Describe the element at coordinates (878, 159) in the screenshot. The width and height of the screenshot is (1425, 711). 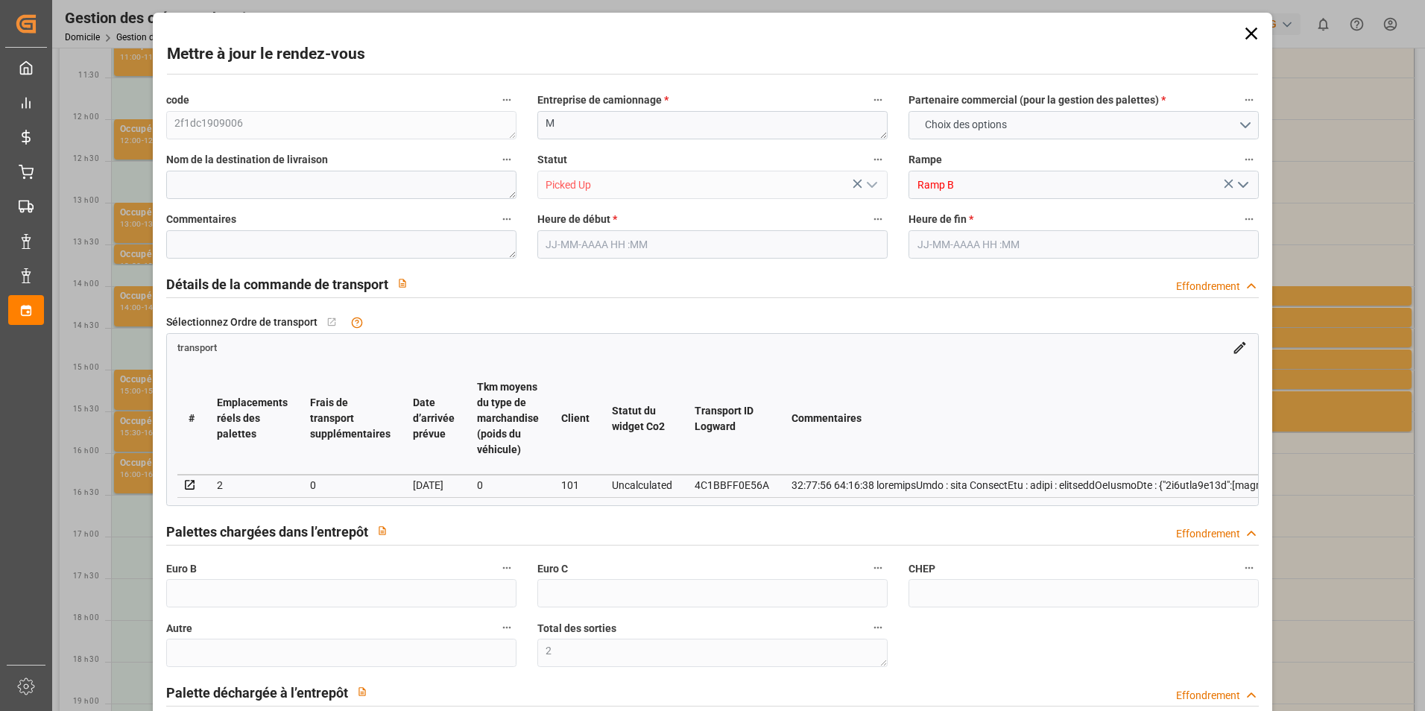
I see `button: Statut` at that location.